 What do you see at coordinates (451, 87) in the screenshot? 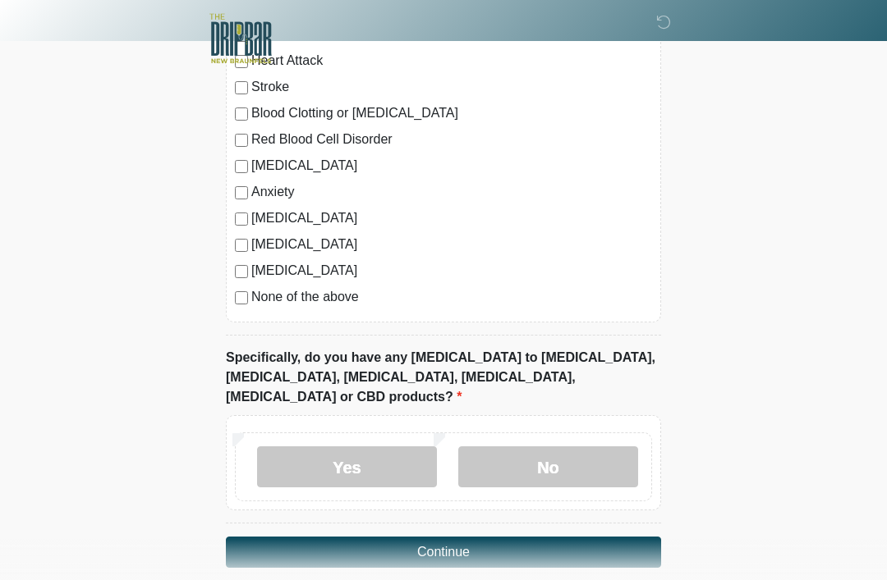
I see `label: Stroke` at bounding box center [451, 87].